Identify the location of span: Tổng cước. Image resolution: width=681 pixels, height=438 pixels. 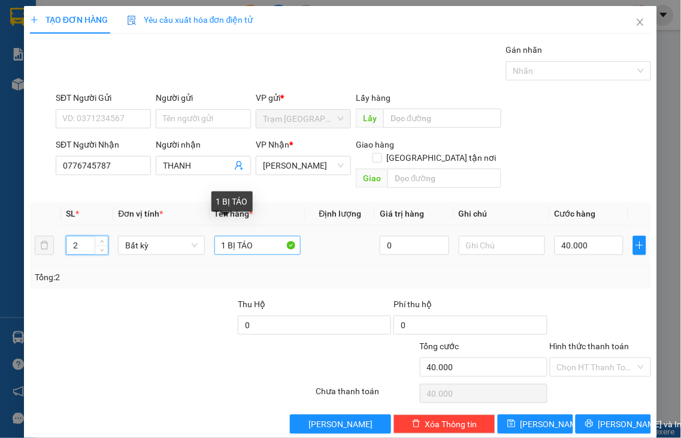
(440, 346).